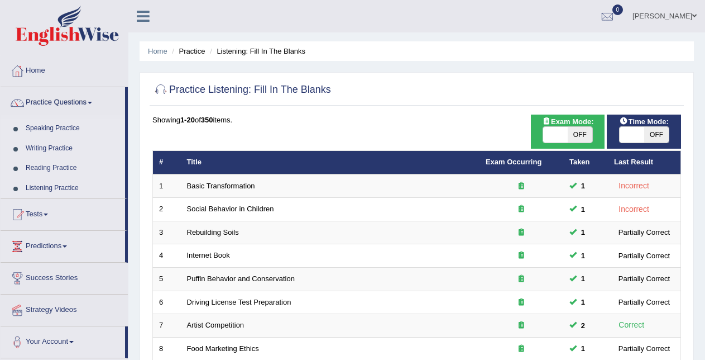 The height and width of the screenshot is (360, 705). Describe the element at coordinates (73, 188) in the screenshot. I see `a: Listening Practice` at that location.